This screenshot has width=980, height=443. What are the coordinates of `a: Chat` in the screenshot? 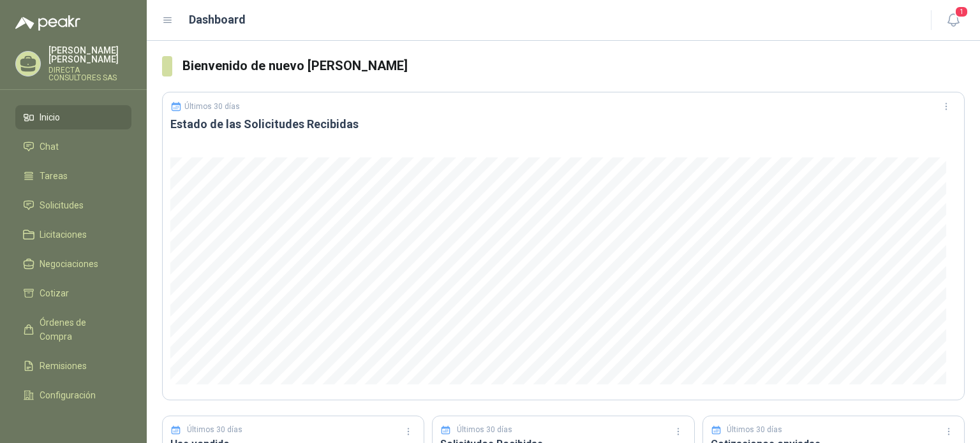 It's located at (73, 147).